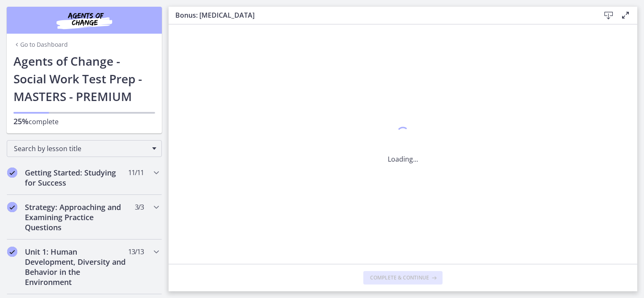  Describe the element at coordinates (136, 252) in the screenshot. I see `span: 13 / 13` at that location.